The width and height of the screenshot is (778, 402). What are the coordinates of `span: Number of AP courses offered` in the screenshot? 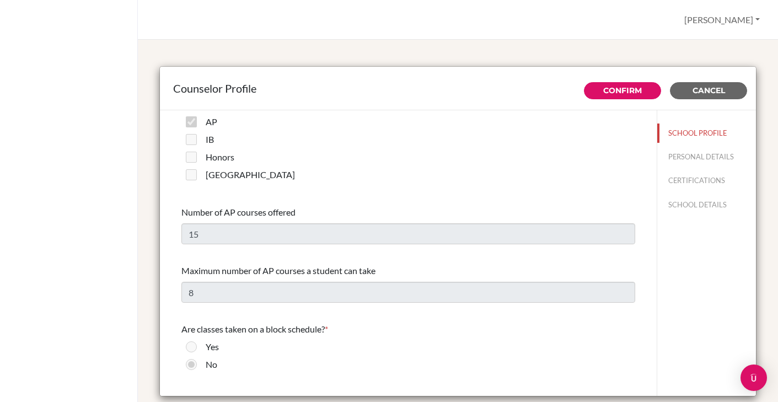 It's located at (238, 212).